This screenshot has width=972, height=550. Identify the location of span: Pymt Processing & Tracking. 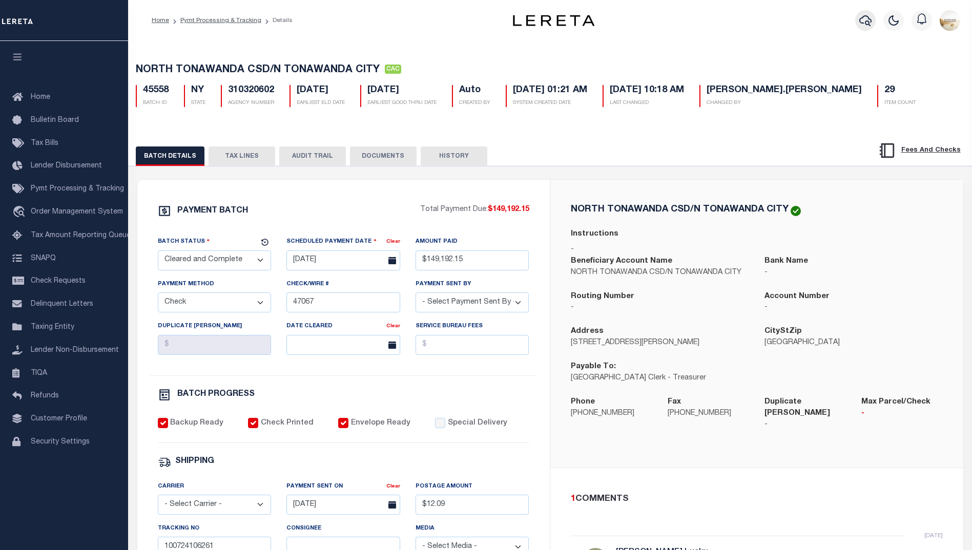
(77, 189).